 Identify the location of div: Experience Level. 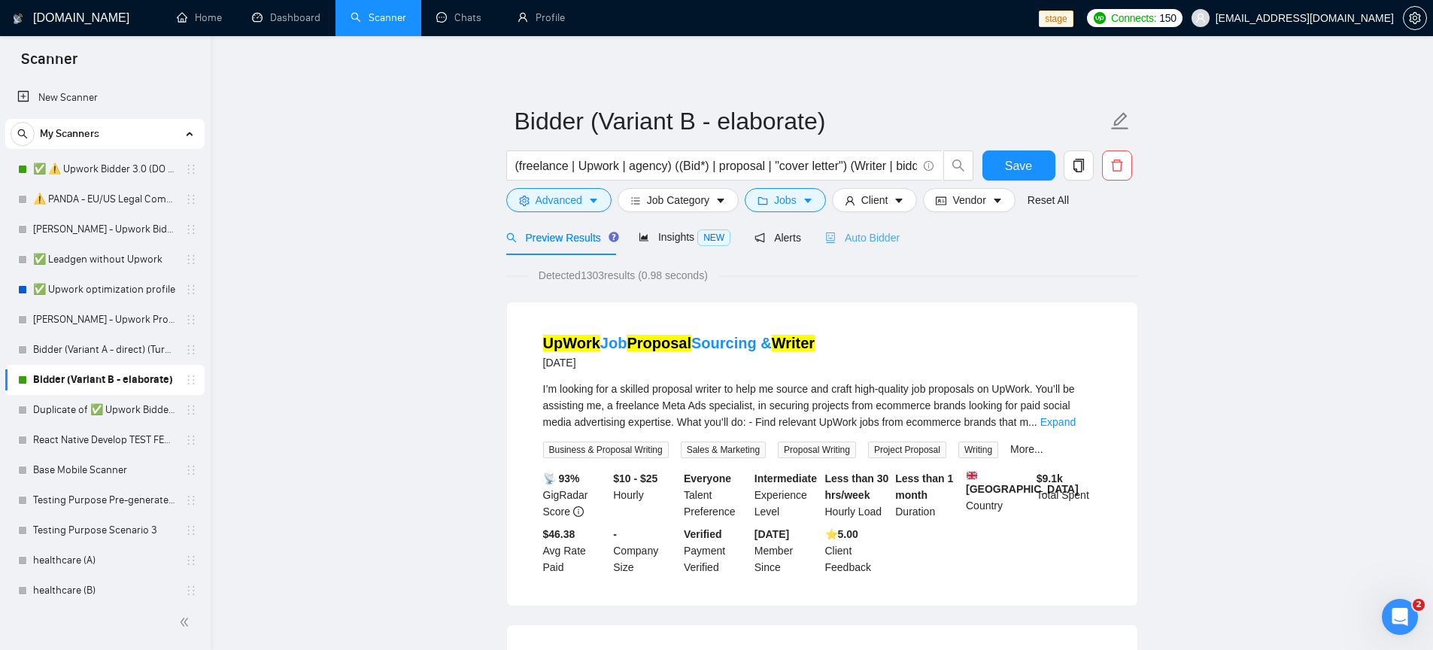
(787, 495).